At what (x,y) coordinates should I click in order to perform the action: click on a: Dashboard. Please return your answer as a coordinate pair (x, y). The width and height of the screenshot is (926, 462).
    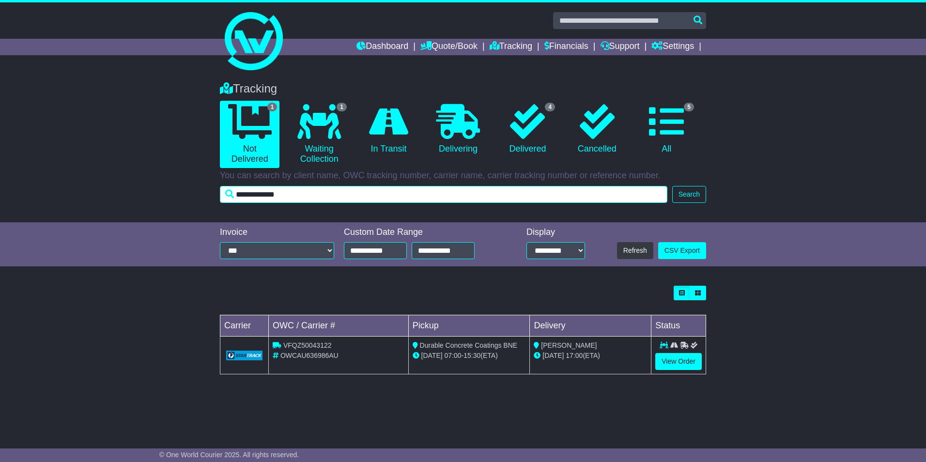
    Looking at the image, I should click on (382, 47).